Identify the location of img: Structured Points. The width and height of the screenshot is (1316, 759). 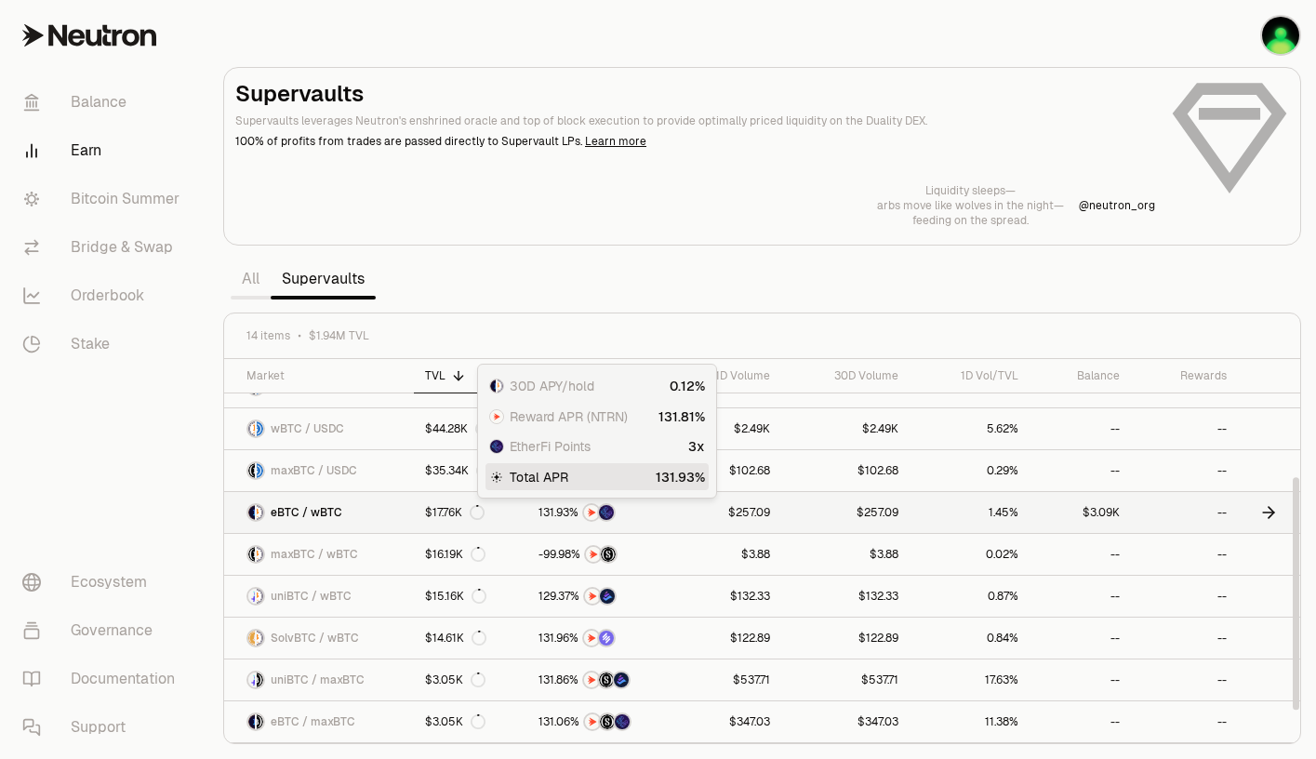
(607, 722).